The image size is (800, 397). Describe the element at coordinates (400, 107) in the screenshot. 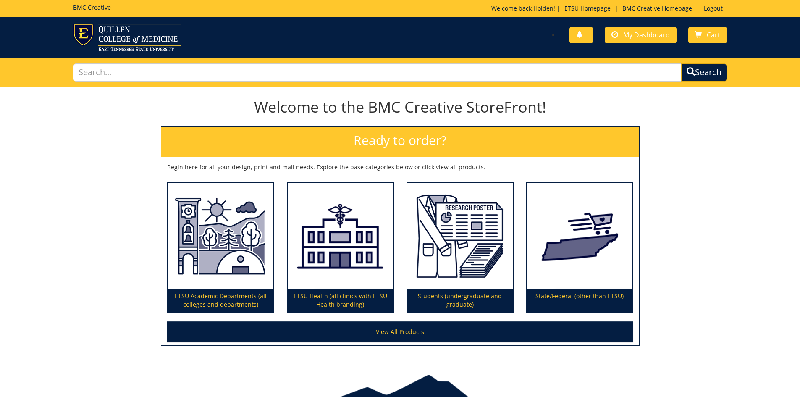

I see `h1: Welcome to the BMC Creative StoreFront!` at that location.